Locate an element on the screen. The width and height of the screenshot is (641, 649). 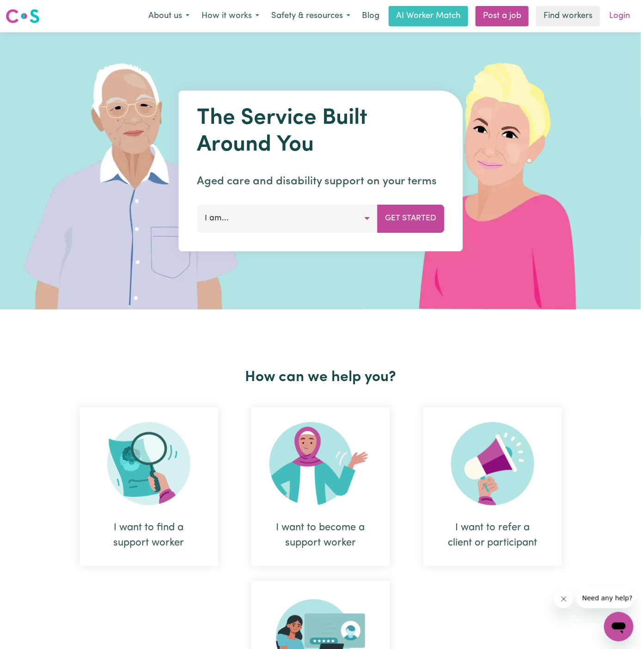
a: Careseekers logo is located at coordinates (23, 16).